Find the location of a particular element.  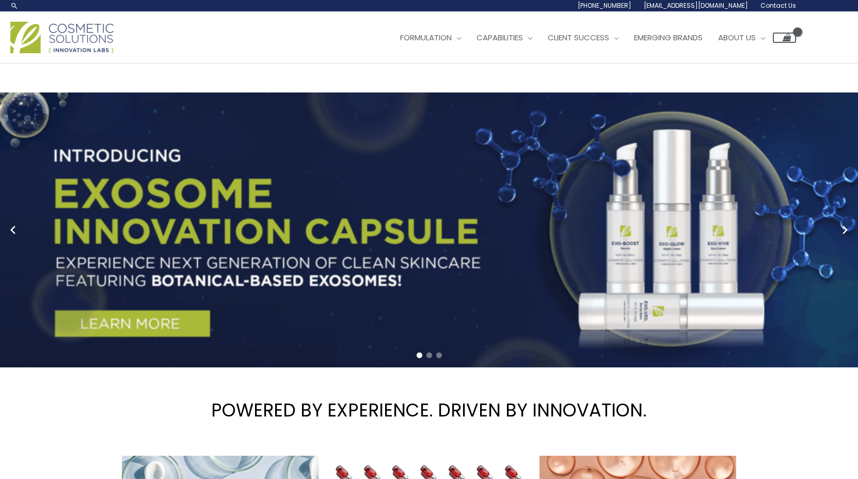

a: View Shopping Cart, empty is located at coordinates (784, 38).